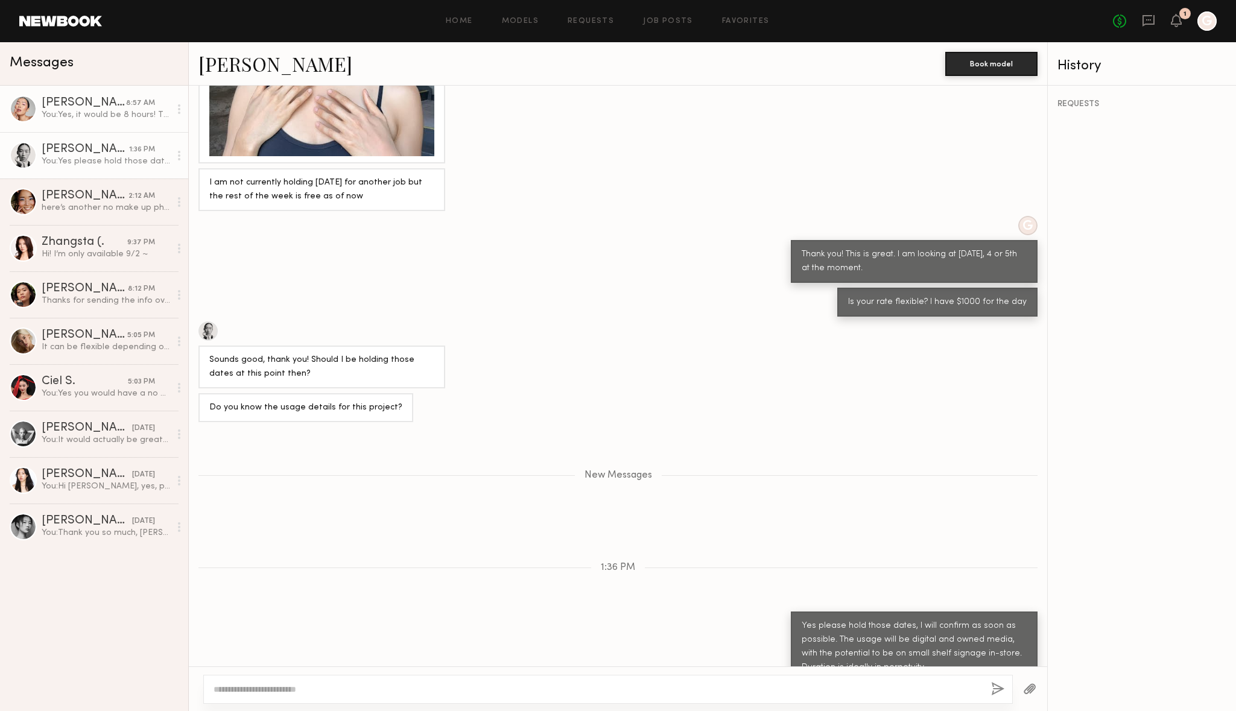  What do you see at coordinates (938, 302) in the screenshot?
I see `div: Is your rate flexible? I have $1000 for the day` at bounding box center [938, 302].